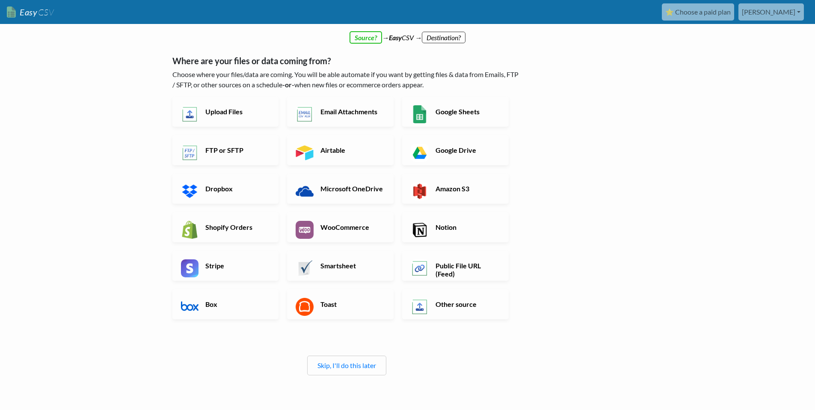 The width and height of the screenshot is (815, 410). What do you see at coordinates (288, 84) in the screenshot?
I see `b: -or-` at bounding box center [288, 84].